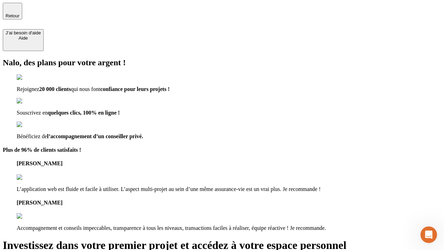 This screenshot has height=250, width=444. I want to click on div: J’ai besoin d'aide, so click(23, 33).